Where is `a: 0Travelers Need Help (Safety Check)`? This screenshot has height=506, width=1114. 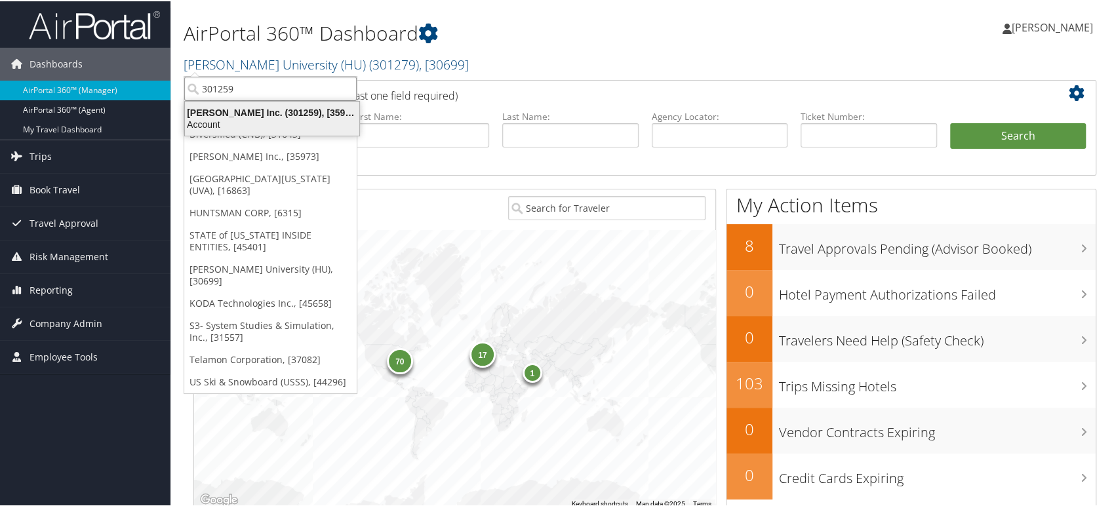
a: 0Travelers Need Help (Safety Check) is located at coordinates (911, 338).